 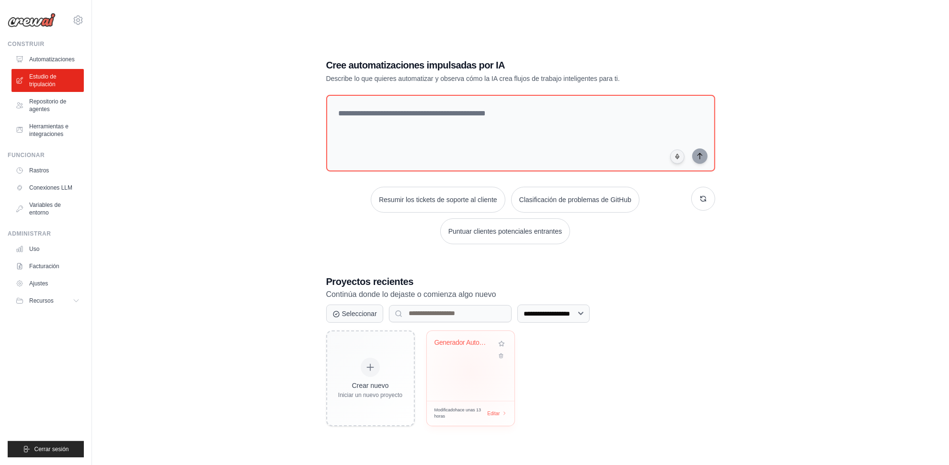 What do you see at coordinates (34, 249) in the screenshot?
I see `font: Uso` at bounding box center [34, 249].